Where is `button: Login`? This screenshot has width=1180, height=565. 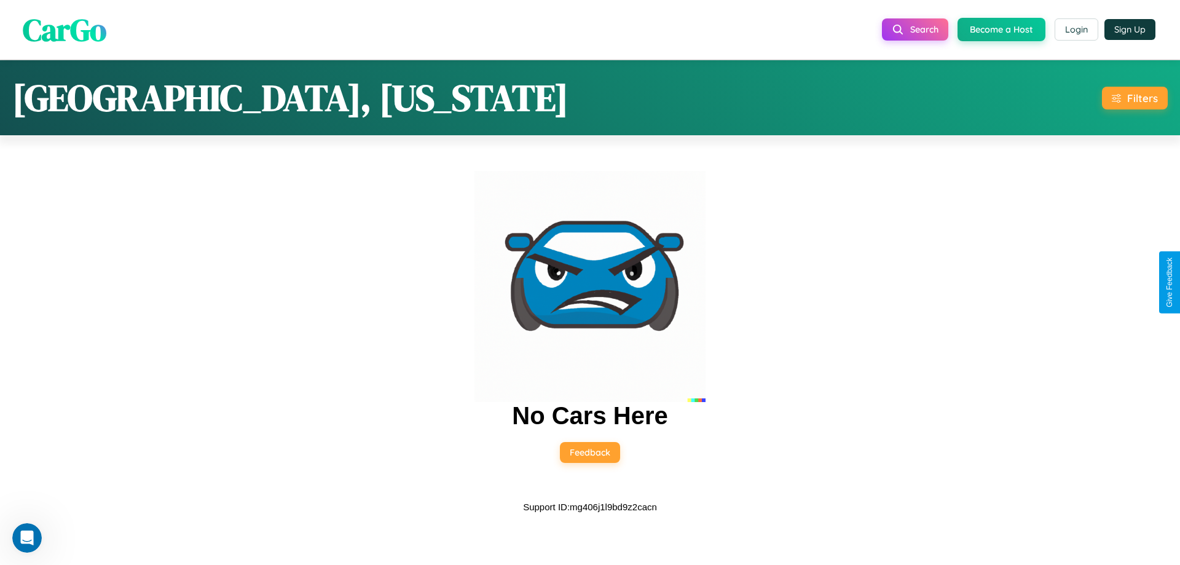
button: Login is located at coordinates (1076, 30).